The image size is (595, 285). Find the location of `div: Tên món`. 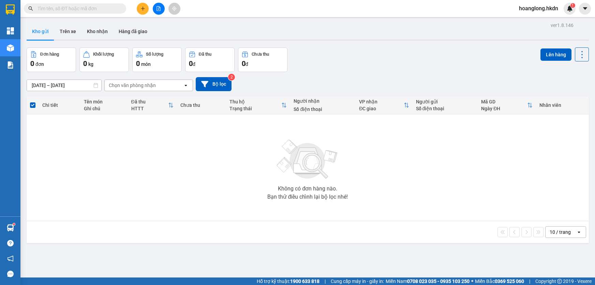

div: Tên món is located at coordinates (104, 102).